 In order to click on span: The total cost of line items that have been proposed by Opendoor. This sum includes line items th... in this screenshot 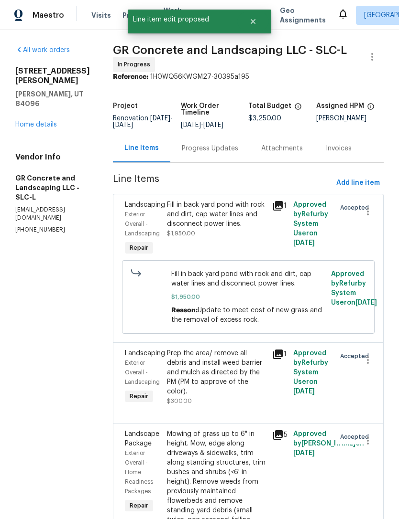, I will do `click(298, 109)`.